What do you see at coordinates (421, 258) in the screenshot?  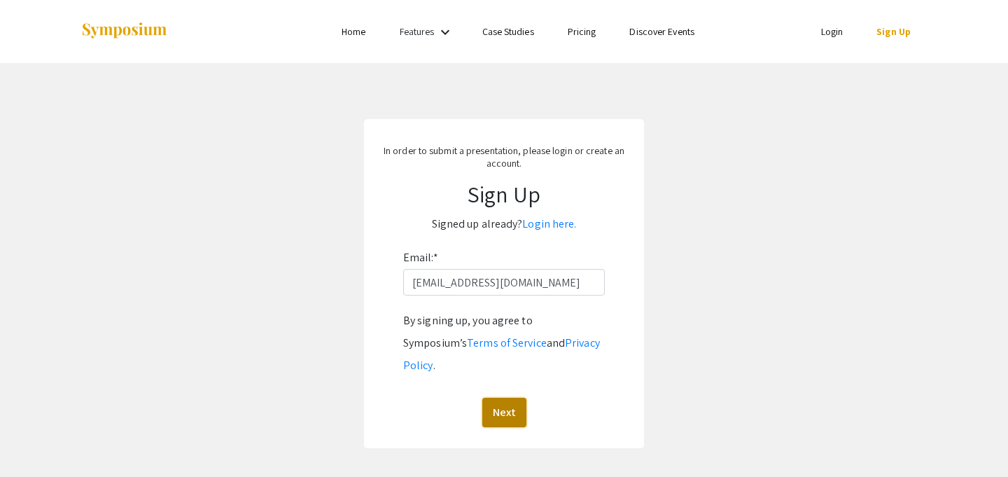 I see `label: Email:` at bounding box center [421, 258].